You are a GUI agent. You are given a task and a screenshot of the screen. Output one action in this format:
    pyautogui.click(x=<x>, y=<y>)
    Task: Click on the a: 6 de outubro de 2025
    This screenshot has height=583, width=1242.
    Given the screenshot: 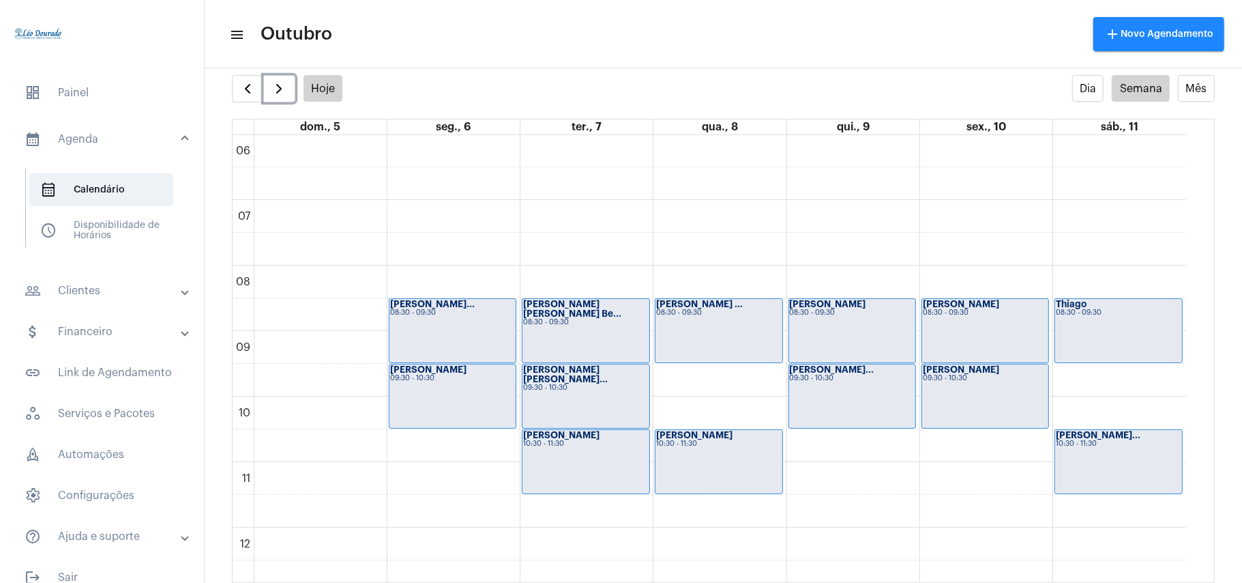 What is the action you would take?
    pyautogui.click(x=453, y=127)
    